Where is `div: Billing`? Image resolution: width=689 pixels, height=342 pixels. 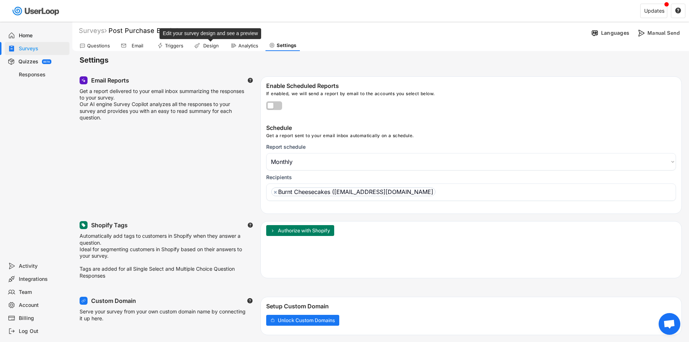
div: Billing is located at coordinates (43, 318).